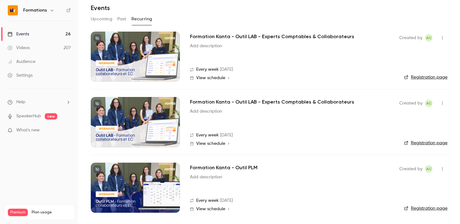  I want to click on span: Premium, so click(18, 213).